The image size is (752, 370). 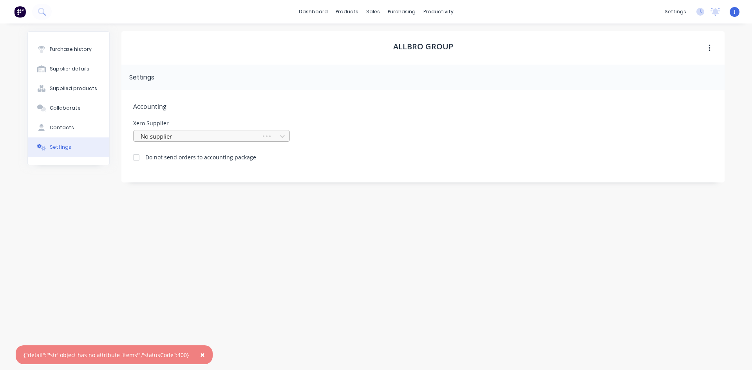 I want to click on div: settings, so click(x=675, y=12).